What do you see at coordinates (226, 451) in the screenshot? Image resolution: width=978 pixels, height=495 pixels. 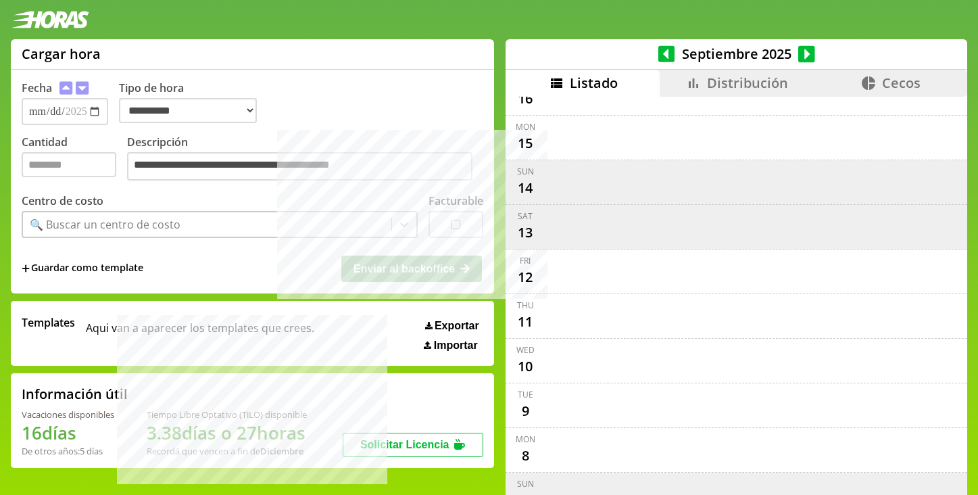 I see `div: Recordá que vencen a fin de` at bounding box center [226, 451].